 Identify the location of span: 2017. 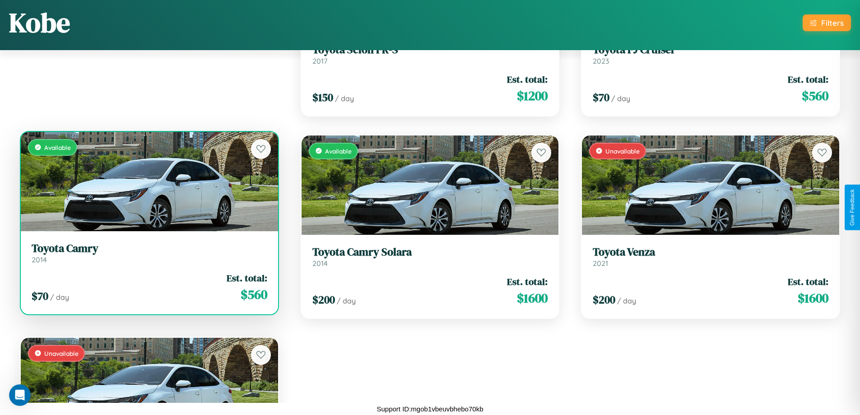
(320, 61).